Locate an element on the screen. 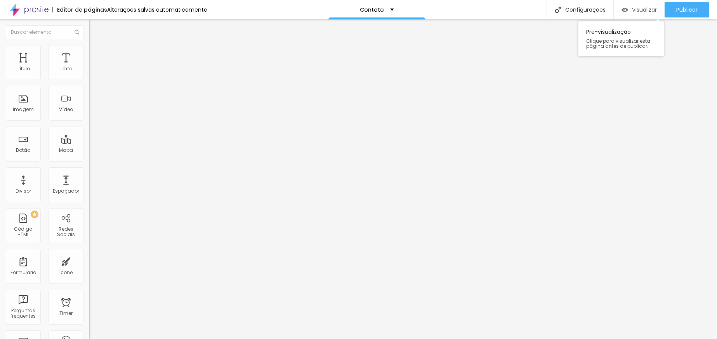 This screenshot has height=339, width=717. div: Imagem is located at coordinates (23, 109).